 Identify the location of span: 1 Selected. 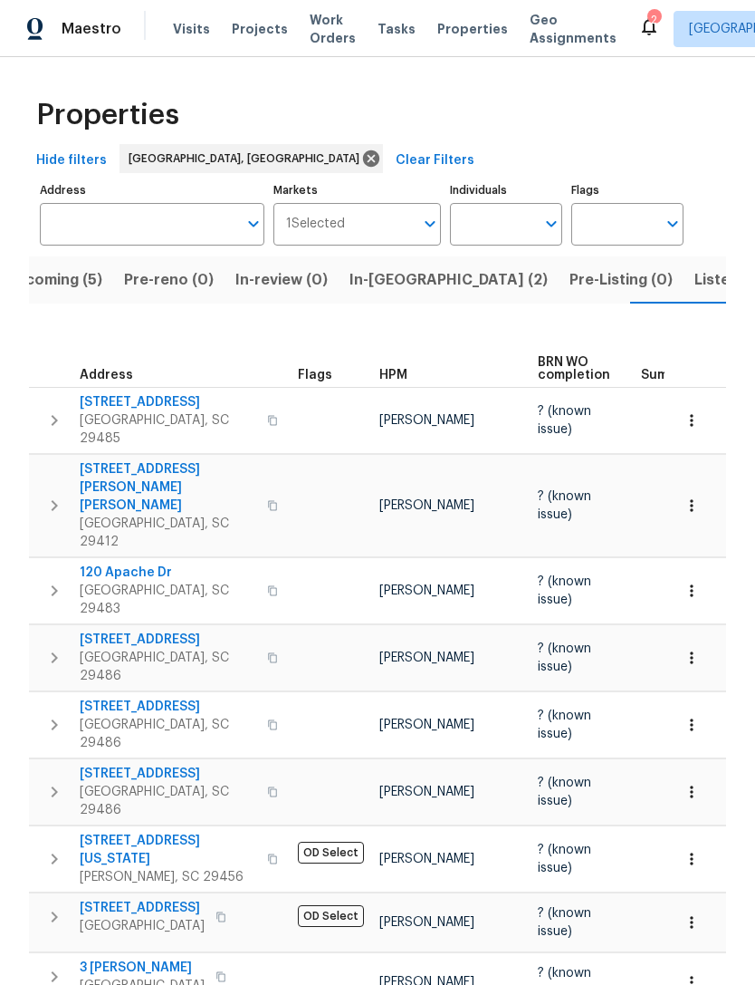
(315, 224).